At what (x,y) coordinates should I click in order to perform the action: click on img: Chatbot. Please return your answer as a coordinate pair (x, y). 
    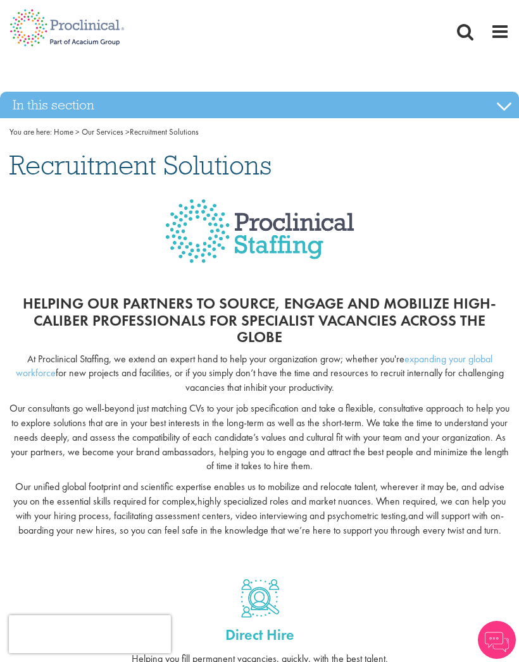
    Looking at the image, I should click on (496, 640).